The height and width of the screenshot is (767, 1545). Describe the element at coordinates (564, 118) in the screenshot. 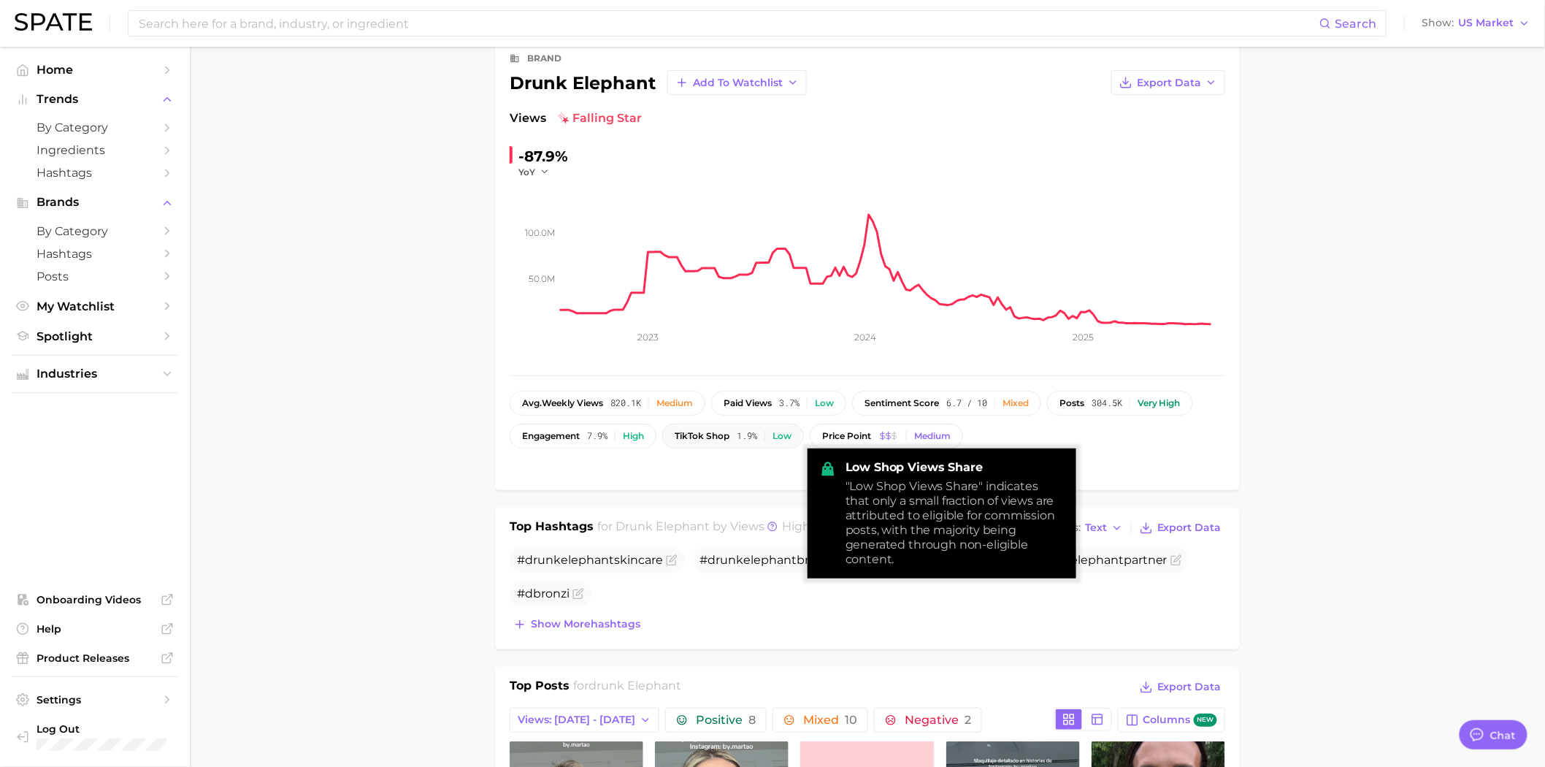

I see `img: falling star` at that location.